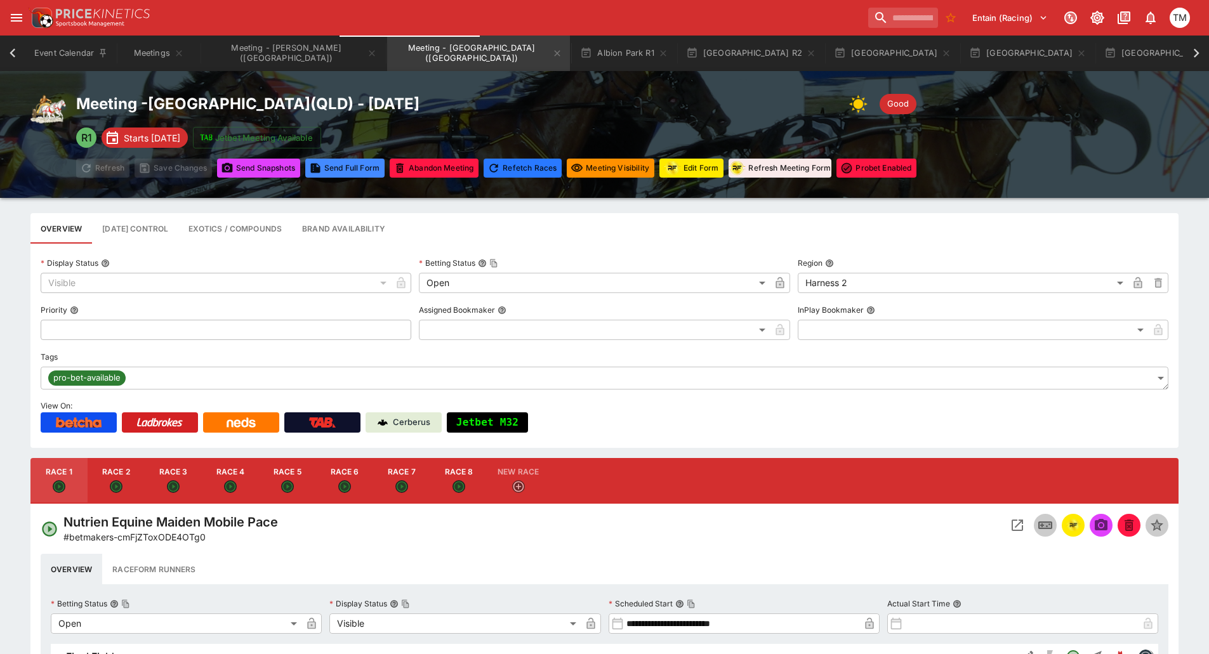 The height and width of the screenshot is (654, 1209). I want to click on button: Inplay, so click(1045, 525).